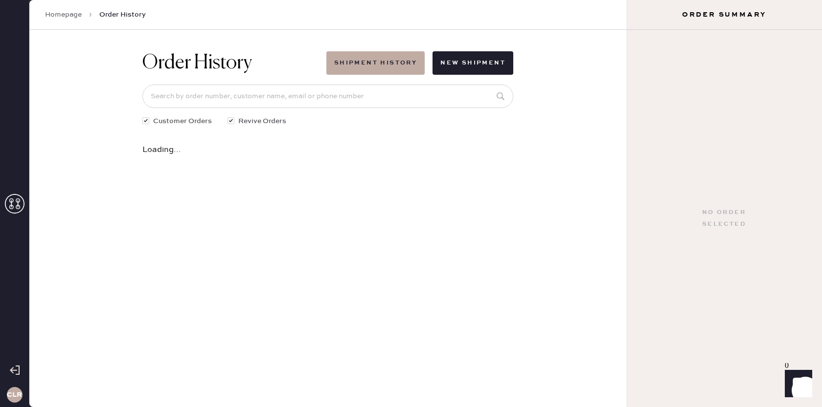  Describe the element at coordinates (724, 15) in the screenshot. I see `h3: Order Summary` at that location.